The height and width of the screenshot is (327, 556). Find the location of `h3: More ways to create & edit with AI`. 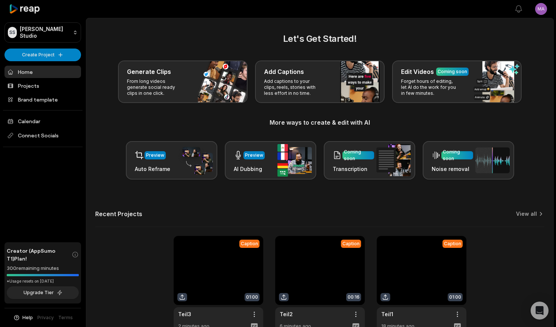

h3: More ways to create & edit with AI is located at coordinates (320, 122).